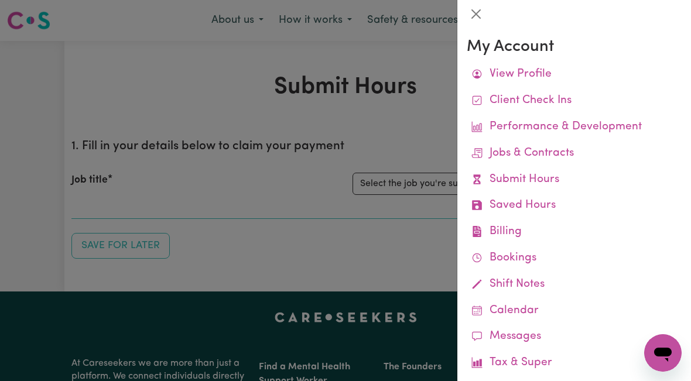 Image resolution: width=691 pixels, height=381 pixels. I want to click on a: Saved Hours, so click(574, 206).